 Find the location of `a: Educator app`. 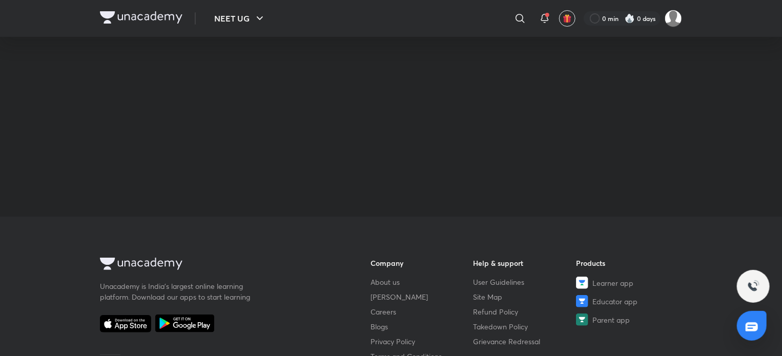

a: Educator app is located at coordinates (627, 301).